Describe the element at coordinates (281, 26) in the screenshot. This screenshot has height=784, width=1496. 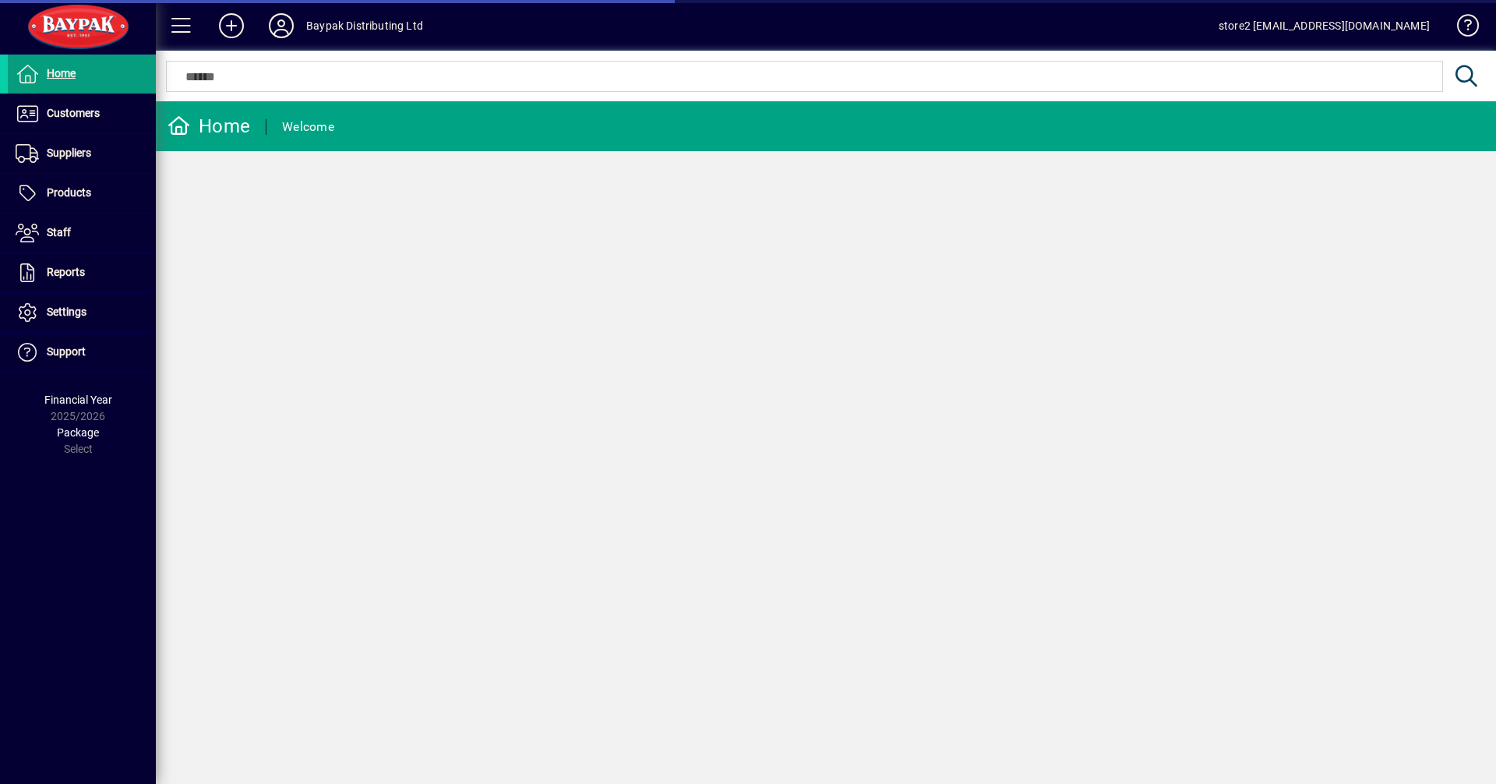
I see `button: Profile` at that location.